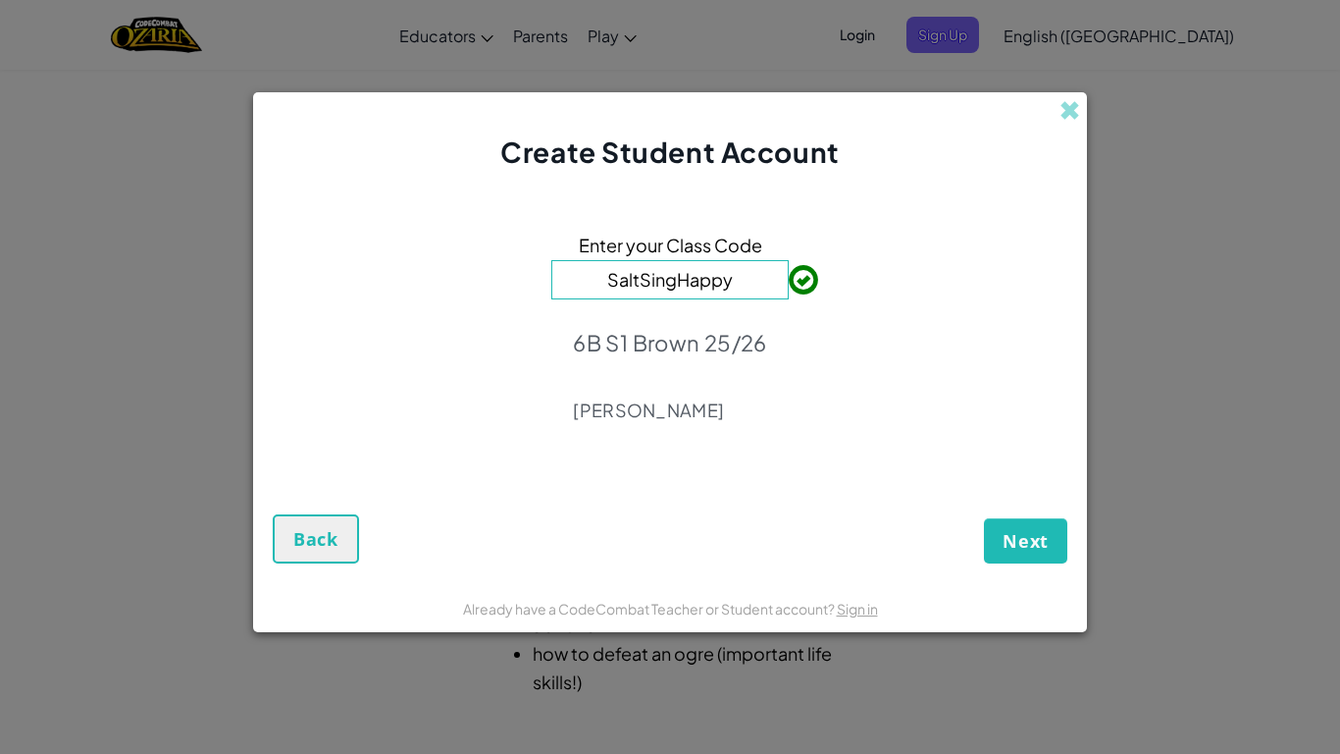 Image resolution: width=1340 pixels, height=754 pixels. I want to click on span: Already have a CodeCombat Teacher or Student account?, so click(650, 608).